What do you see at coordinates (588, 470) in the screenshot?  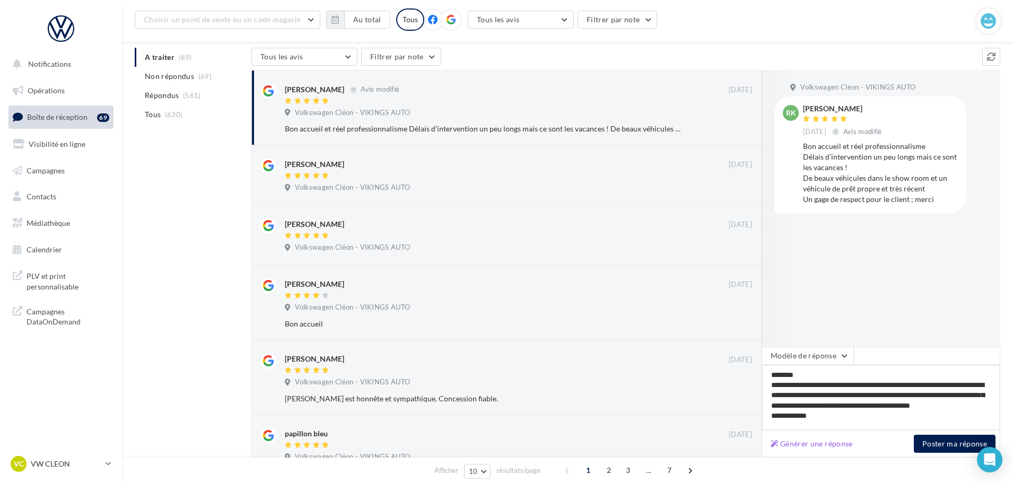 I see `span: 1` at bounding box center [588, 470].